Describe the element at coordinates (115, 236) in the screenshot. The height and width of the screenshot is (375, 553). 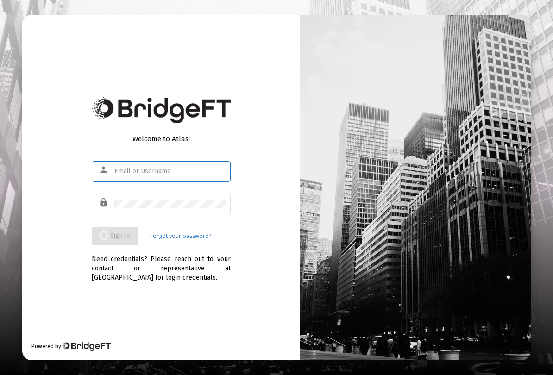
I see `span: Sign In` at that location.